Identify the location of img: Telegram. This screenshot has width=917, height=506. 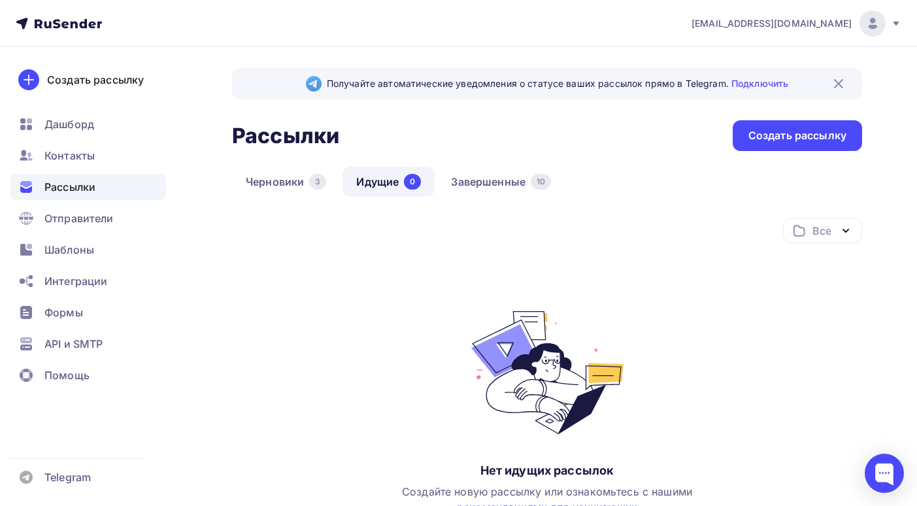
(314, 84).